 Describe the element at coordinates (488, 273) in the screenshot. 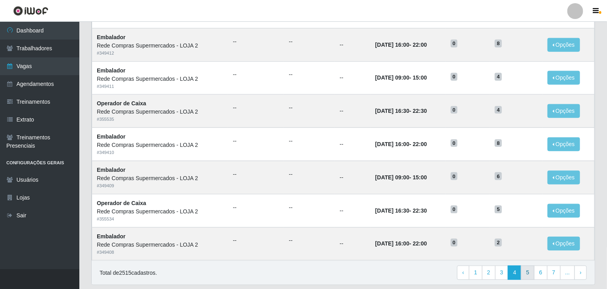

I see `a: 2` at that location.